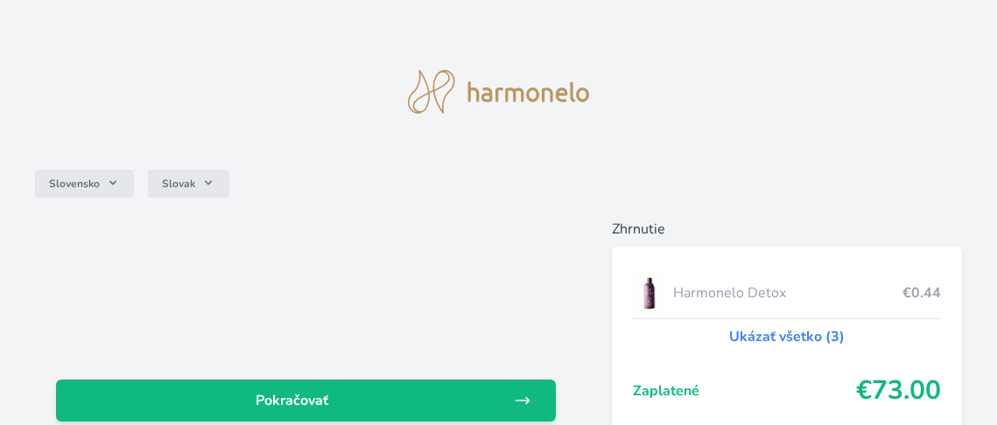  I want to click on img: logo.svg, so click(499, 92).